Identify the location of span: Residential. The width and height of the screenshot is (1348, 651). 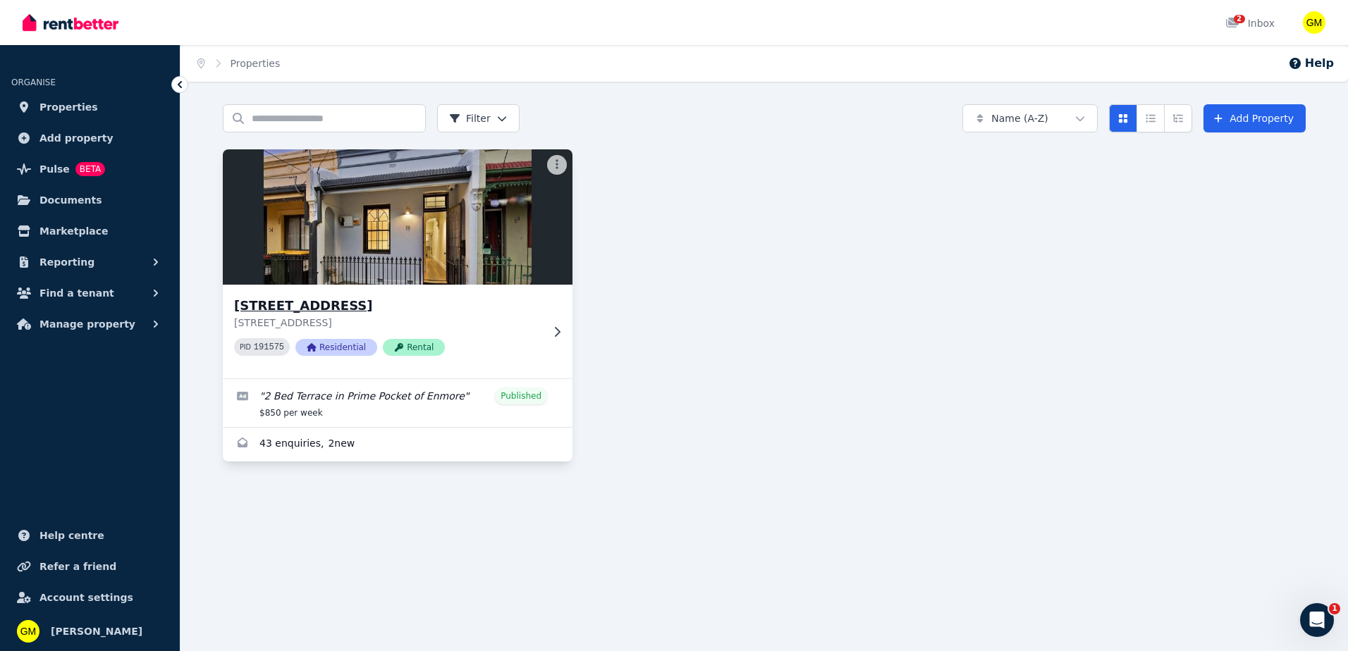
(336, 348).